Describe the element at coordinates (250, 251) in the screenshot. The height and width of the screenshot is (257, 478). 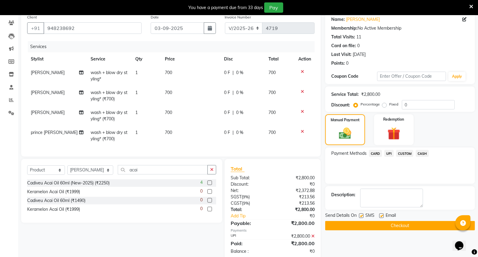
I see `div: Balance :` at that location.